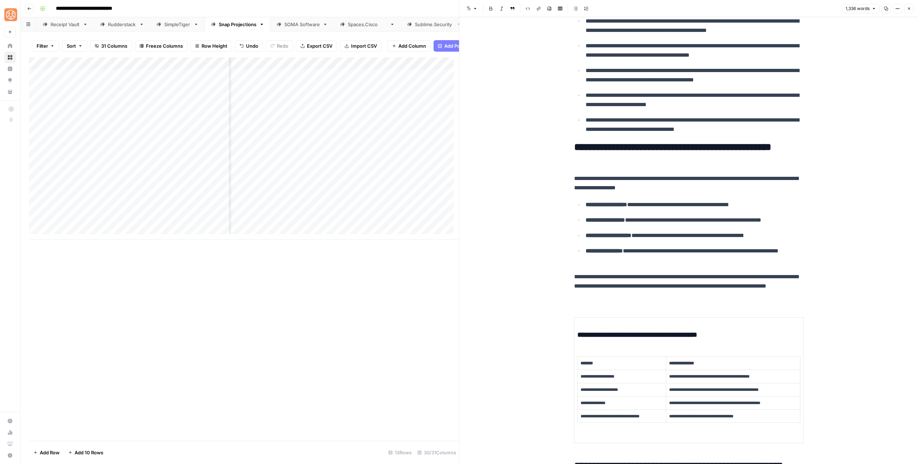  Describe the element at coordinates (10, 444) in the screenshot. I see `a: Learning Hub` at that location.